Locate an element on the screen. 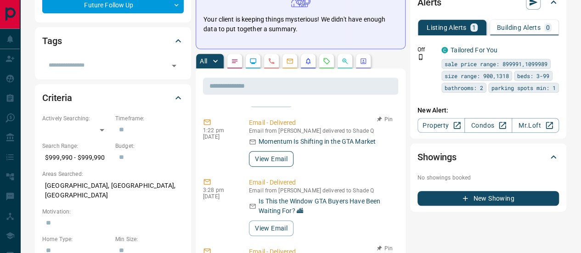 This screenshot has width=581, height=253. svg: Lead Browsing Activity is located at coordinates (253, 61).